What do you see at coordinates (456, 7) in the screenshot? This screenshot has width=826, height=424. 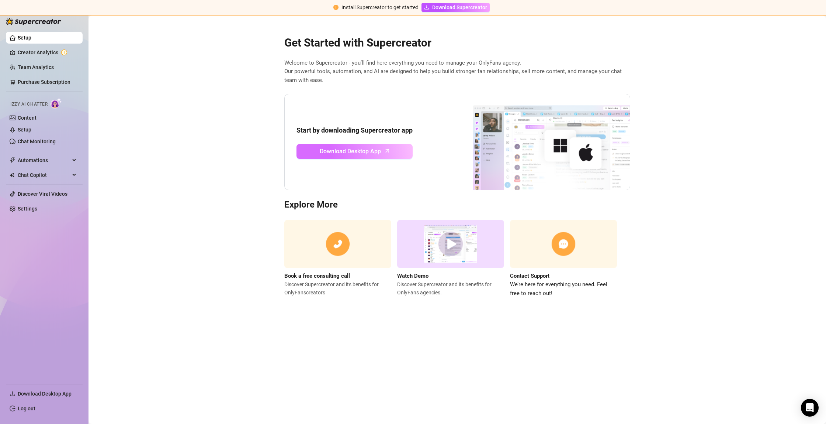 I see `a: Download Supercreator` at bounding box center [456, 7].